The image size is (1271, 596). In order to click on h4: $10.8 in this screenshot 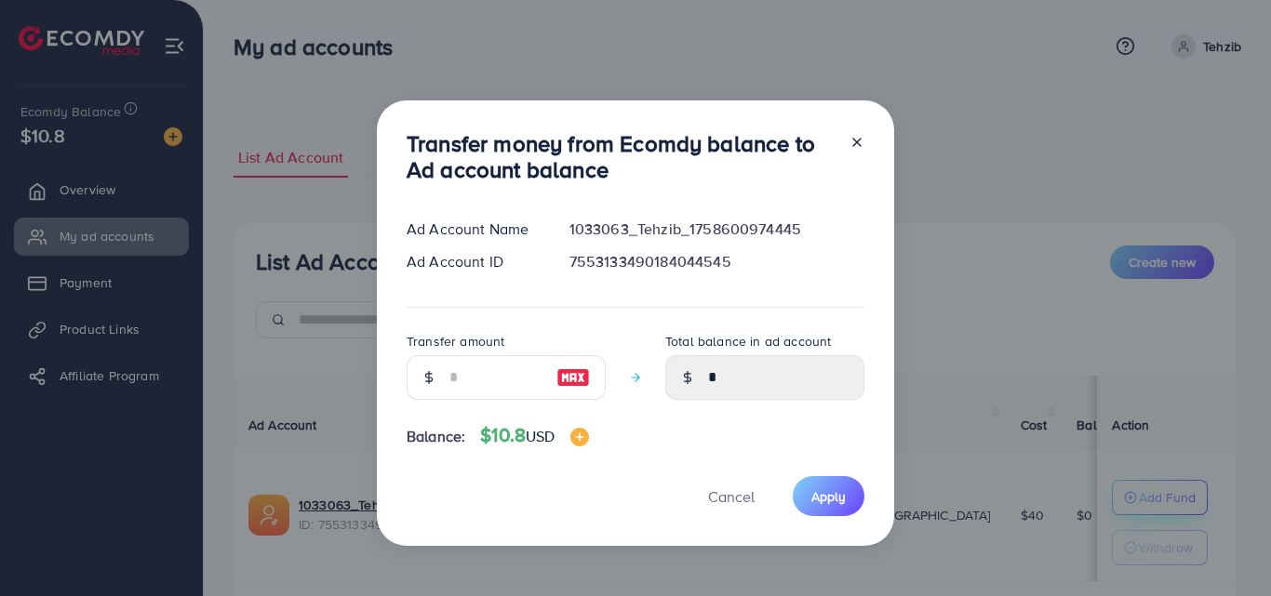, I will do `click(534, 435)`.